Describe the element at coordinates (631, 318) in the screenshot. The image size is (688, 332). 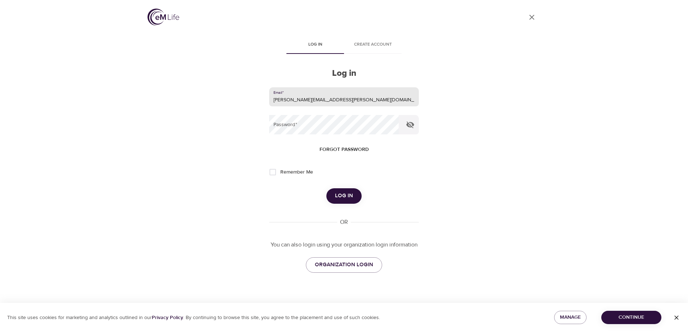
I see `span: Continue` at that location.